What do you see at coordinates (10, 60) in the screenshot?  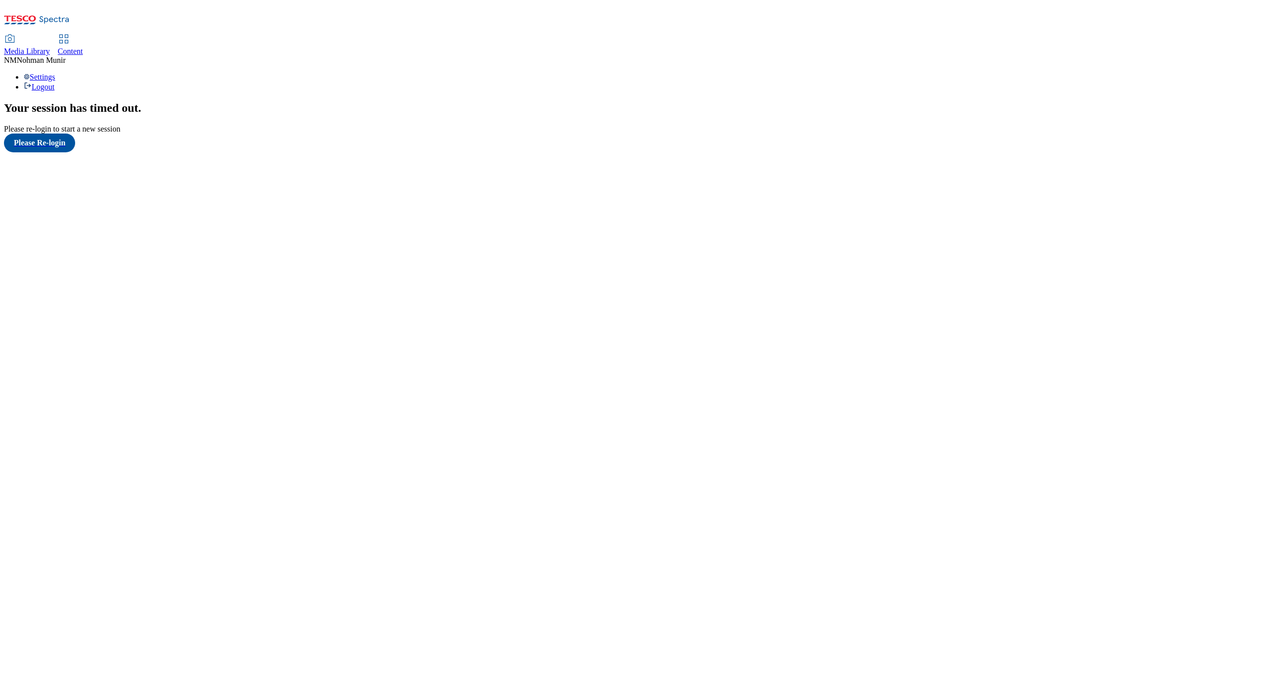 I see `span: NM` at bounding box center [10, 60].